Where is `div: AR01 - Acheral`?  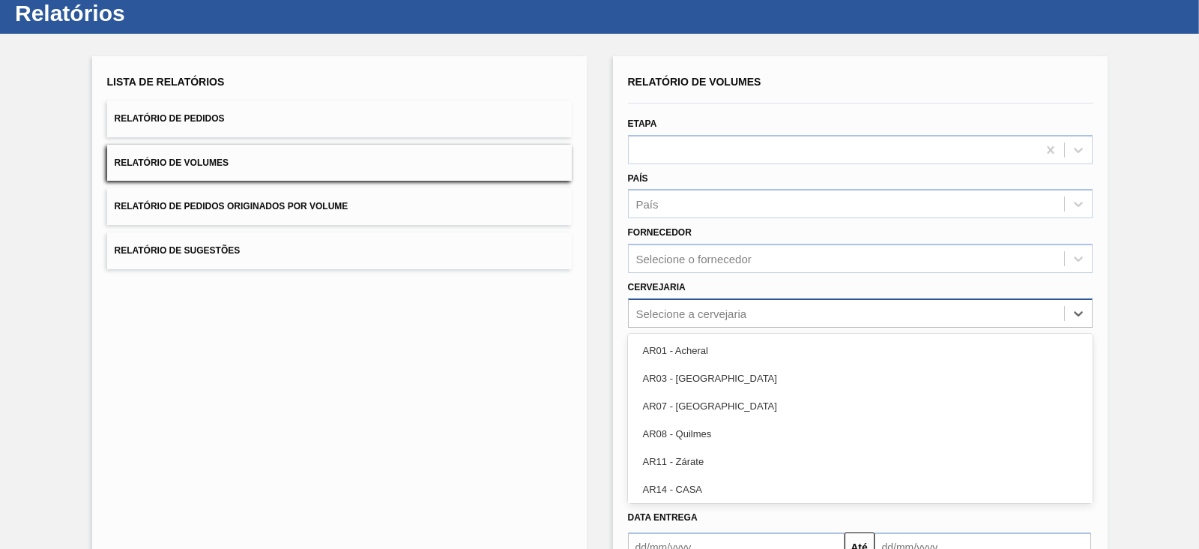
div: AR01 - Acheral is located at coordinates (861, 350).